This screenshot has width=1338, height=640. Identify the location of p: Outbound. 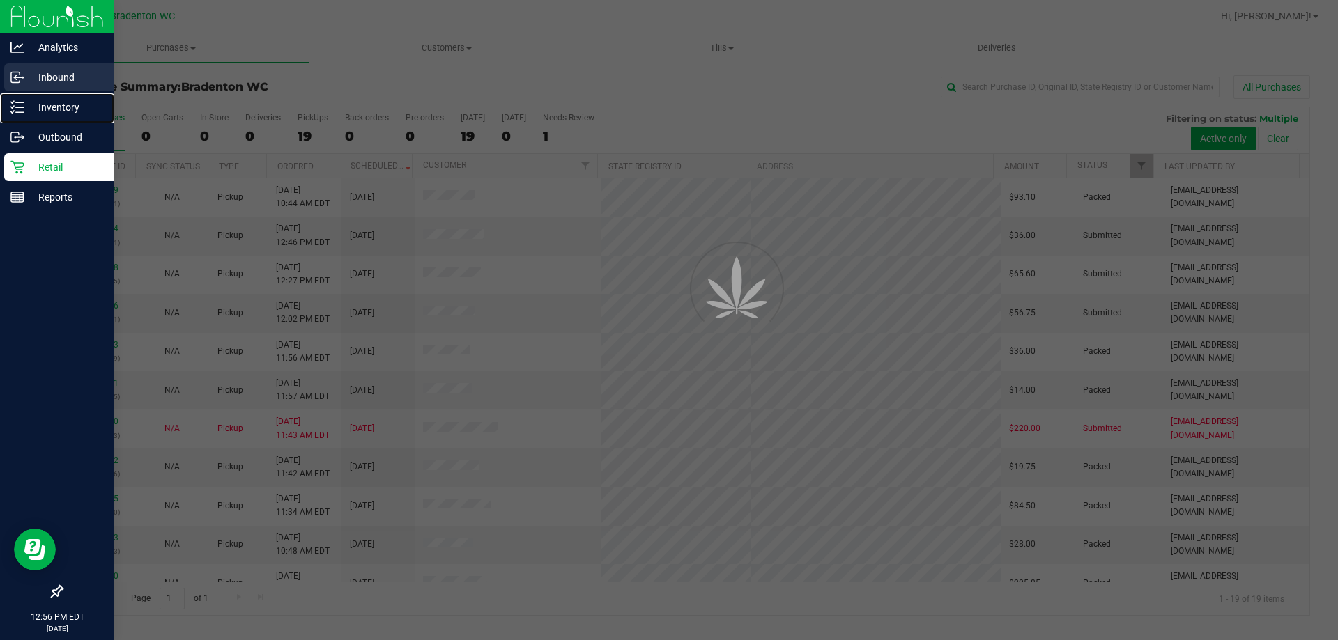
(66, 137).